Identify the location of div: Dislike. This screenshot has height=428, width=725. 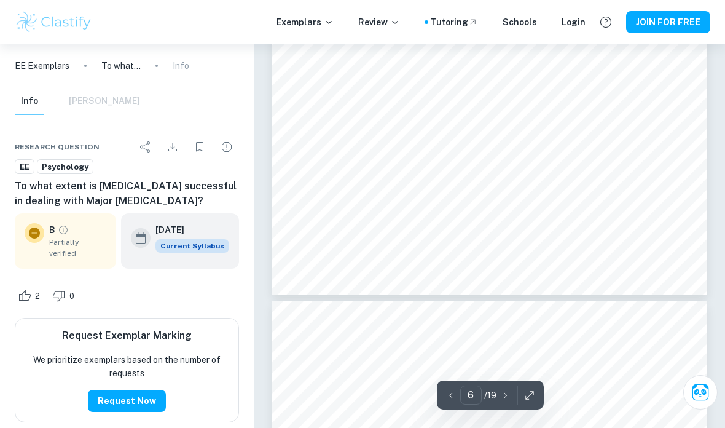
(65, 296).